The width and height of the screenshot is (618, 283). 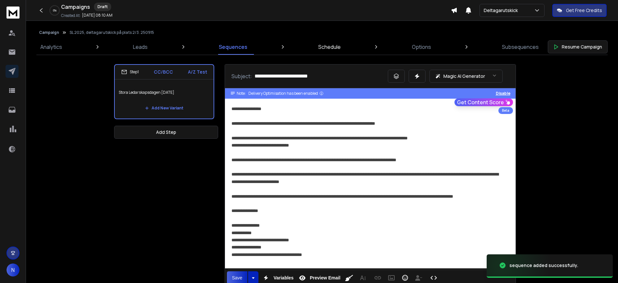 What do you see at coordinates (13, 270) in the screenshot?
I see `span: N` at bounding box center [13, 270].